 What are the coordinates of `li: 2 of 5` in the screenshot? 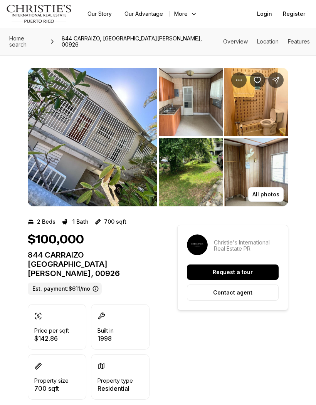 It's located at (223, 137).